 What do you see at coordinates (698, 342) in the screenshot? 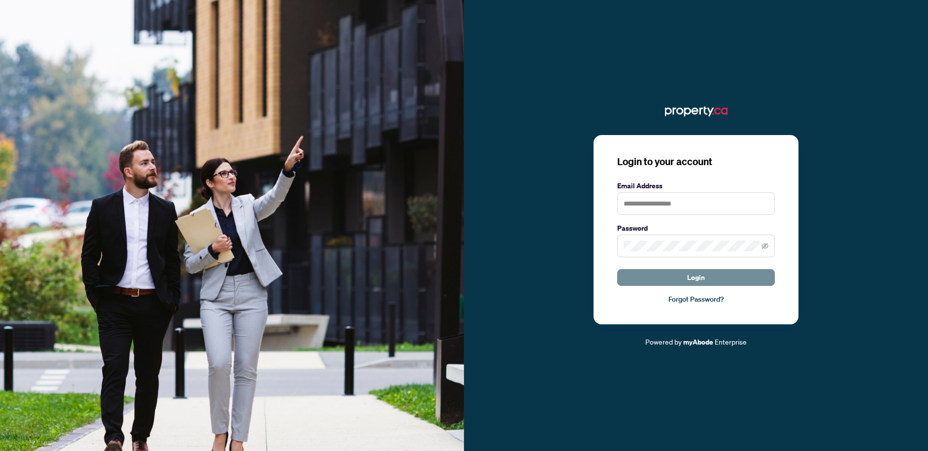
I see `a: myAbode` at bounding box center [698, 342].